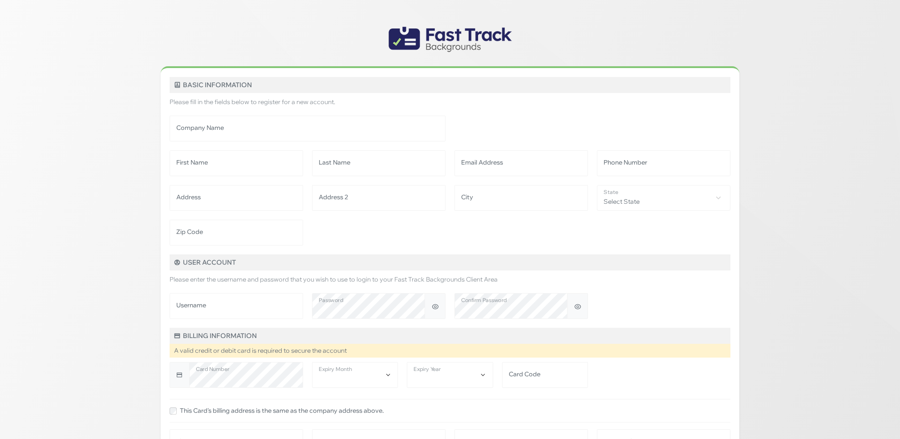 The width and height of the screenshot is (900, 439). What do you see at coordinates (282, 411) in the screenshot?
I see `label: This Card's billing address is the same as the company address above.` at bounding box center [282, 411].